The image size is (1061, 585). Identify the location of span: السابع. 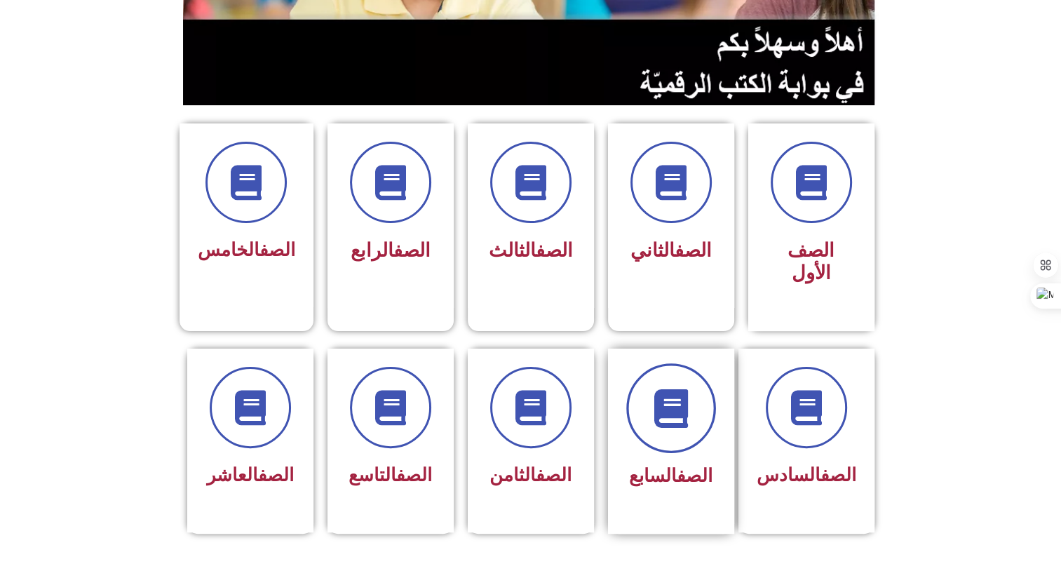
(670, 476).